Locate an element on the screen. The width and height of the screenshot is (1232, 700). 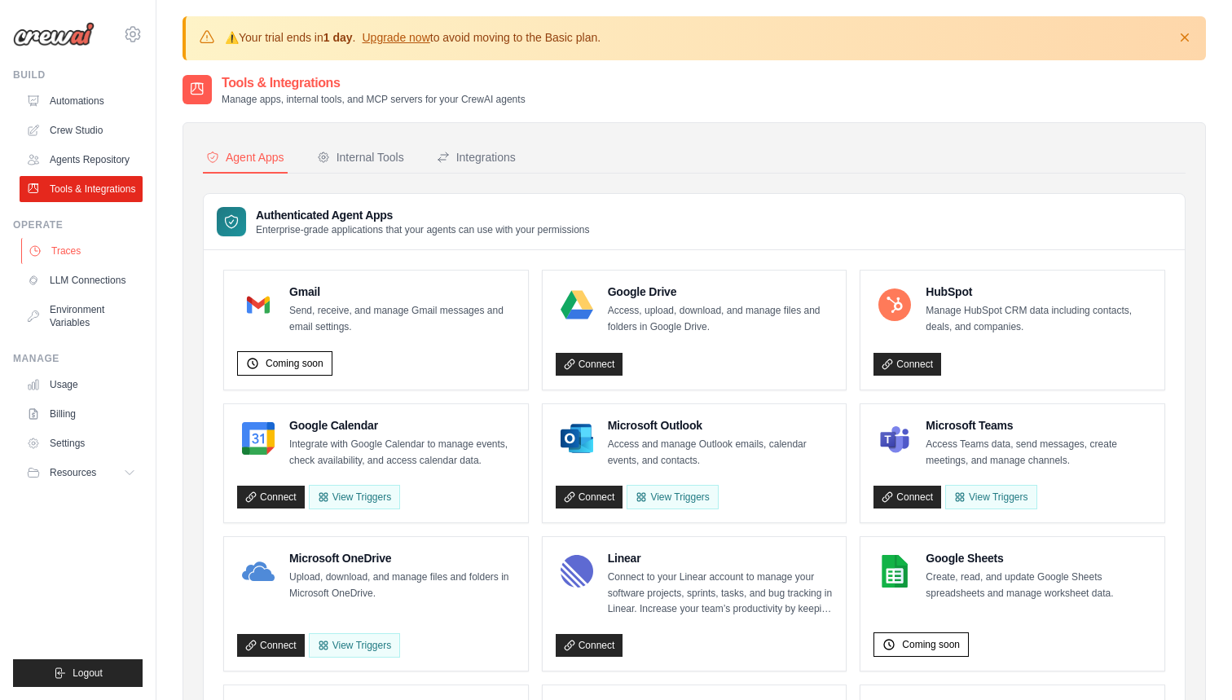
a: LLM Connections is located at coordinates (81, 280).